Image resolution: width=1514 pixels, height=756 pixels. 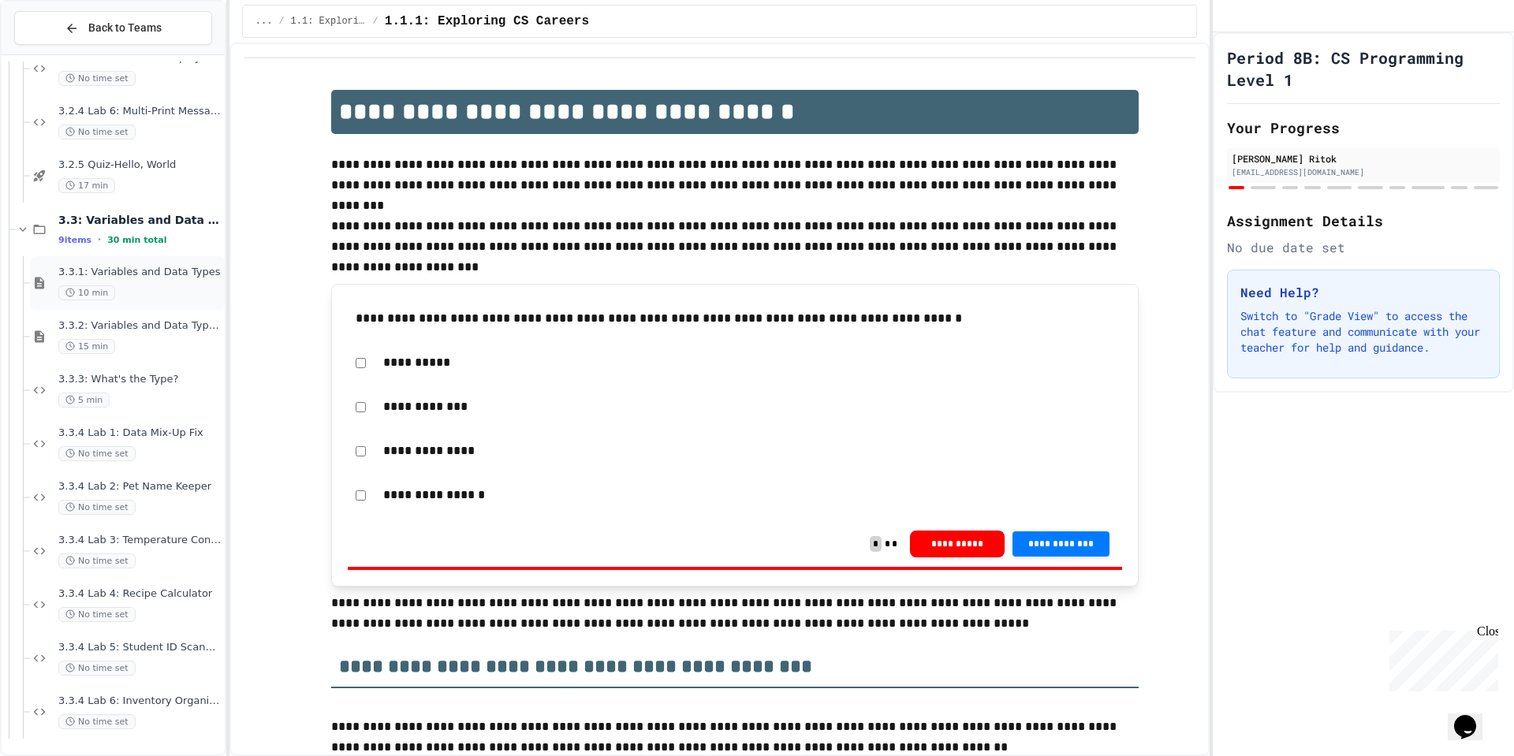 What do you see at coordinates (140, 433) in the screenshot?
I see `span: 3.3.4 Lab 1: Data Mix-Up Fix` at bounding box center [140, 433].